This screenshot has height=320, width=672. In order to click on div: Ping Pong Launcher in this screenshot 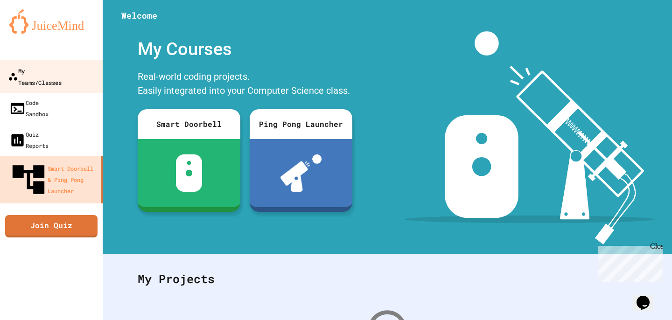, I will do `click(301, 124)`.